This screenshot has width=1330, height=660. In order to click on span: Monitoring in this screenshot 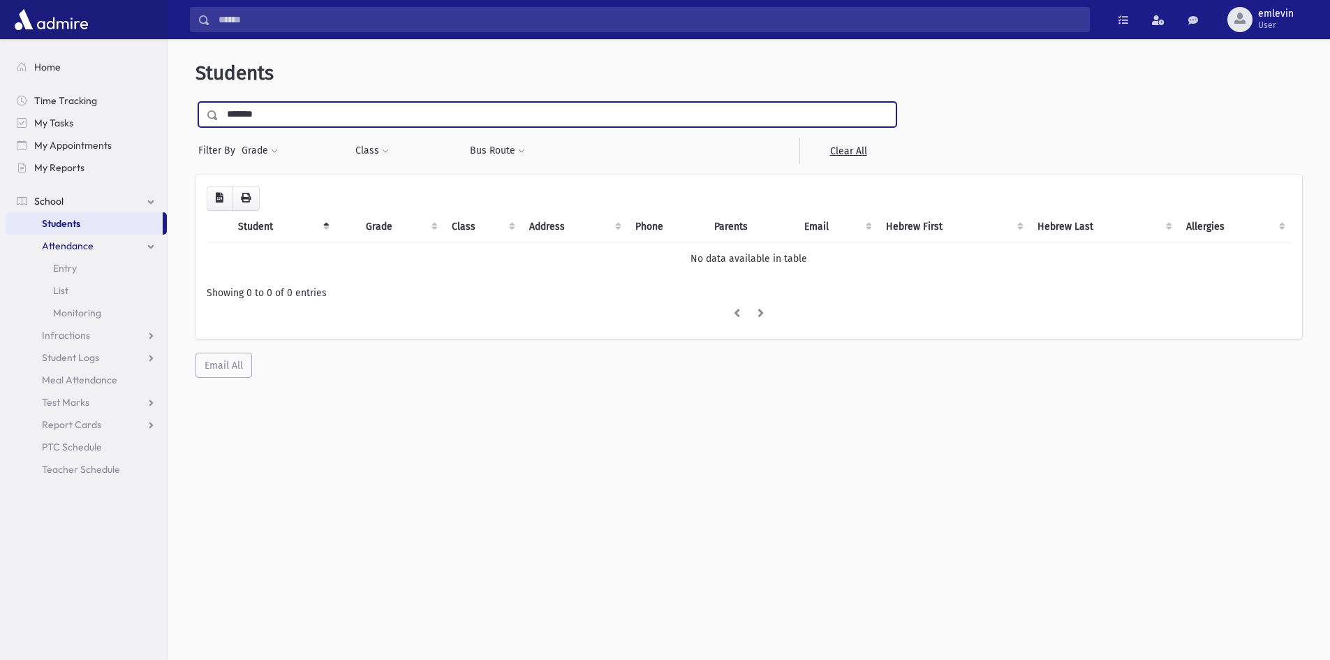, I will do `click(77, 313)`.